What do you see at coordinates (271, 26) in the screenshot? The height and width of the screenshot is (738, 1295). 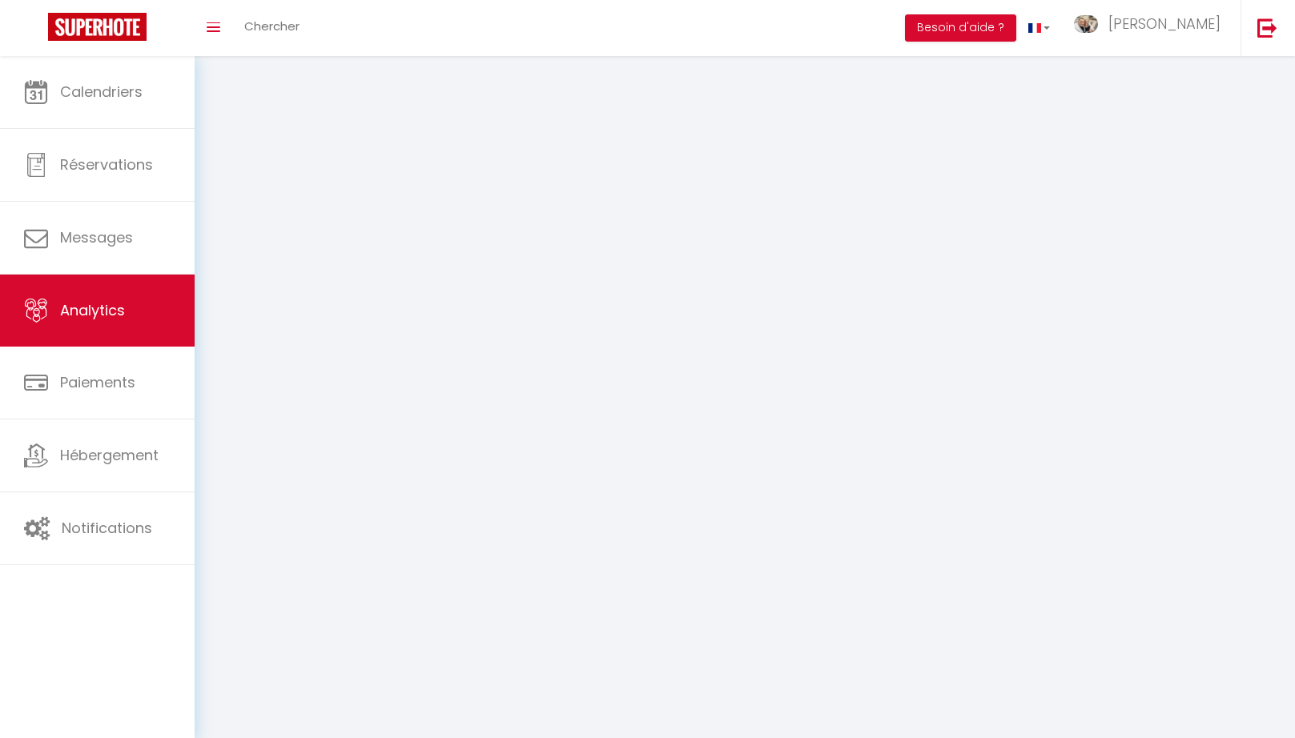 I see `span: Chercher` at bounding box center [271, 26].